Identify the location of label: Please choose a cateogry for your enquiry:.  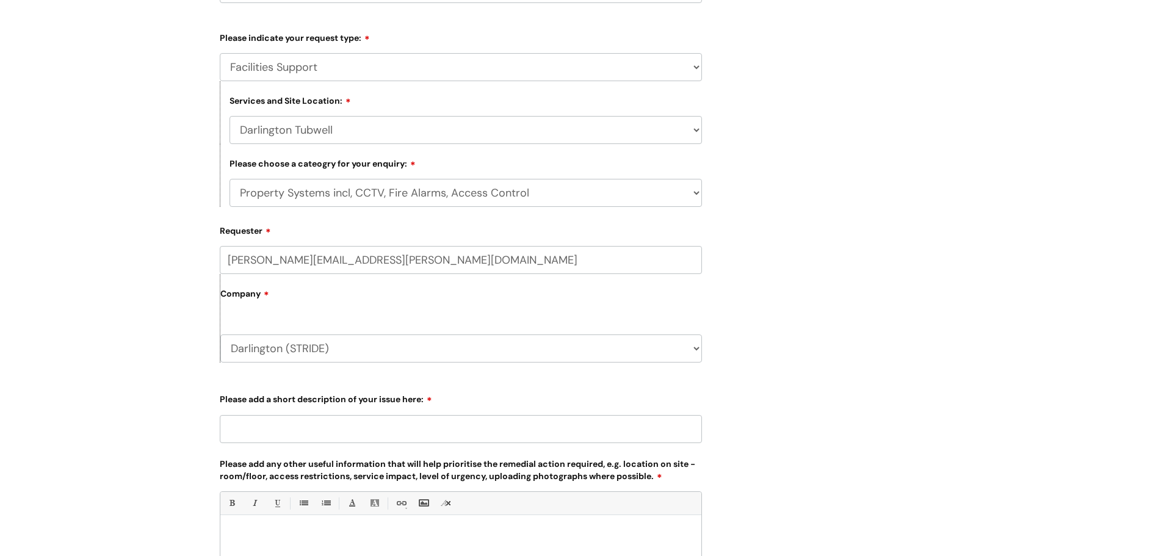
(322, 163).